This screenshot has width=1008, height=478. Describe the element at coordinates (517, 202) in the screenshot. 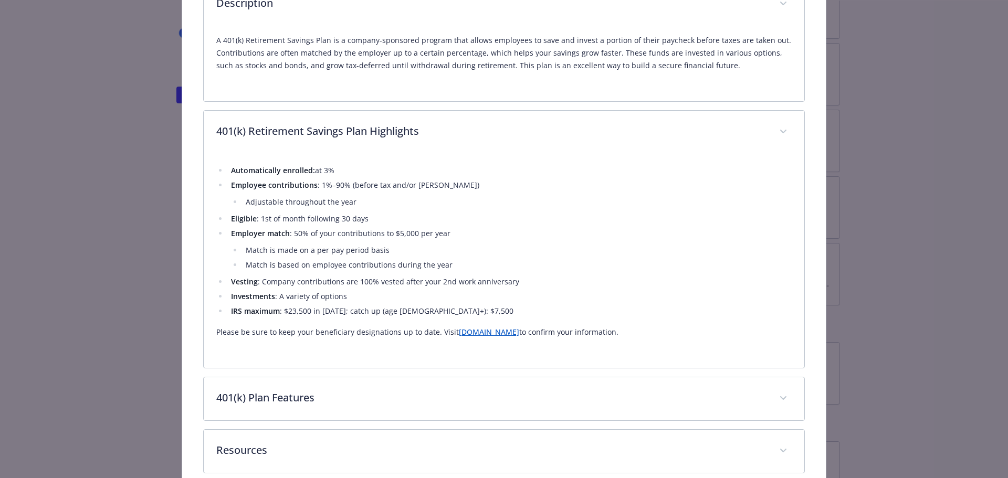

I see `li: Adjustable throughout the year` at that location.